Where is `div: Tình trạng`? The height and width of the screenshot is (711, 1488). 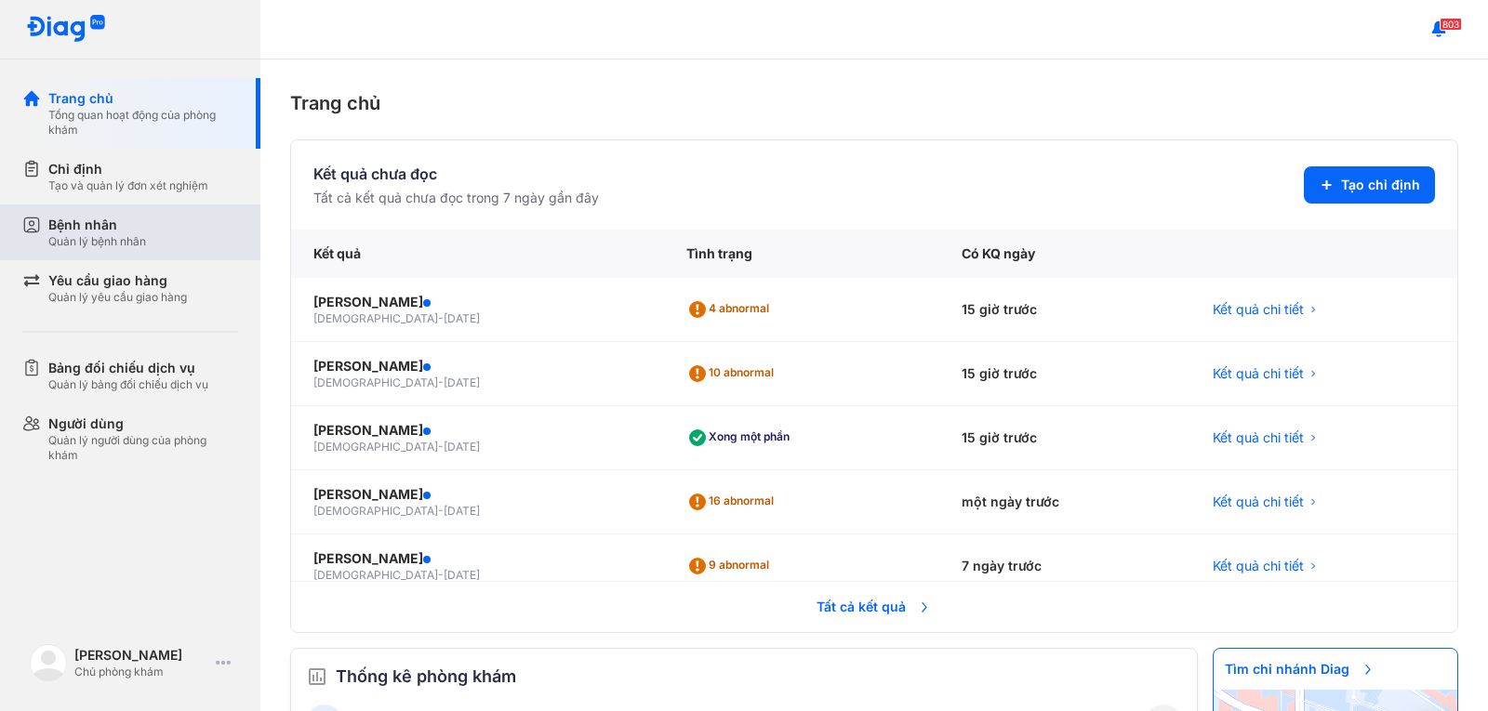
div: Tình trạng is located at coordinates (801, 254).